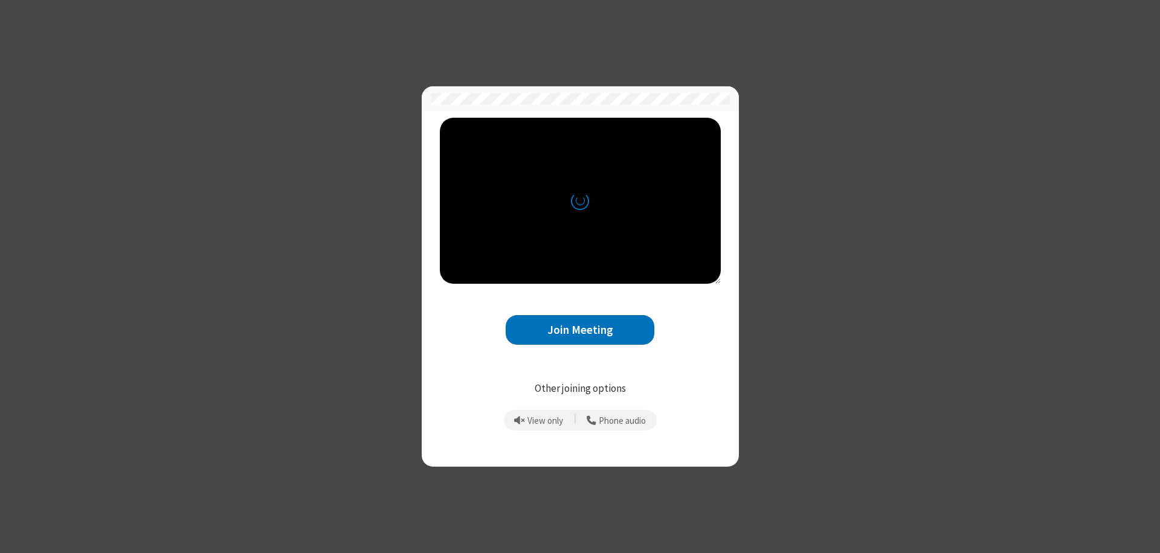  I want to click on span: View only, so click(545, 421).